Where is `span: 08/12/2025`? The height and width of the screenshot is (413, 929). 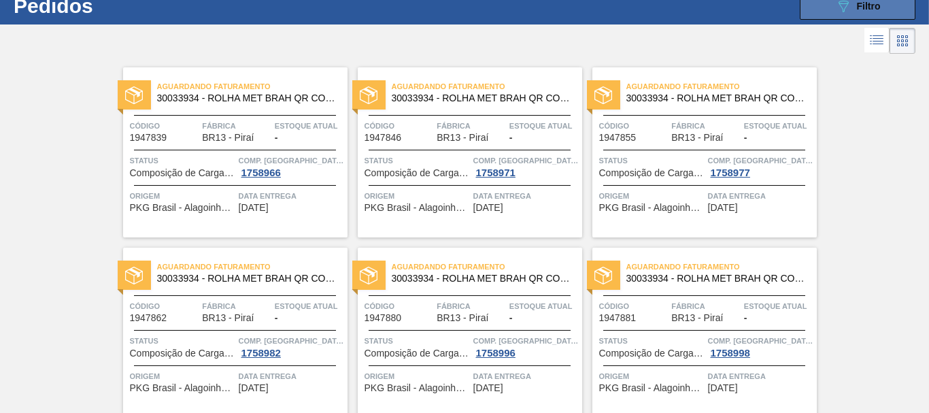 span: 08/12/2025 is located at coordinates (723, 387).